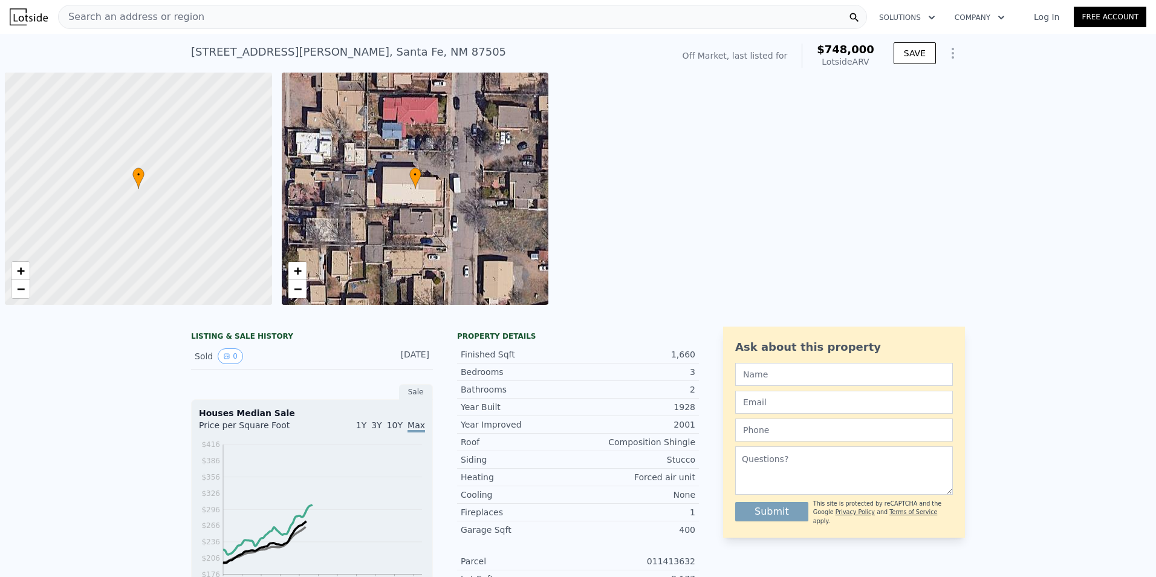  What do you see at coordinates (637, 512) in the screenshot?
I see `div: 1` at bounding box center [637, 512].